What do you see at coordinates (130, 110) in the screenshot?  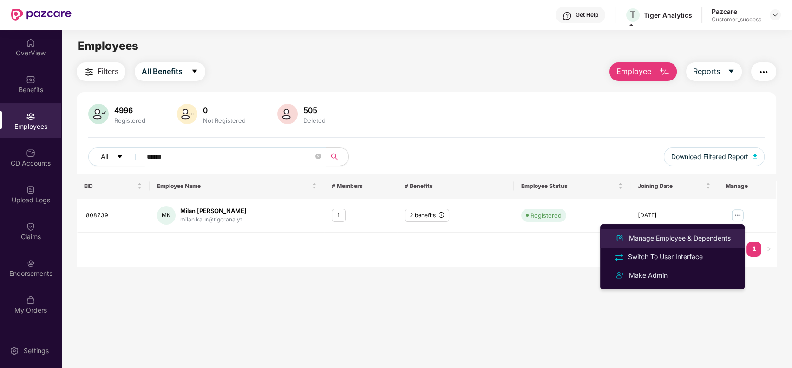 I see `div: 4996` at bounding box center [130, 110].